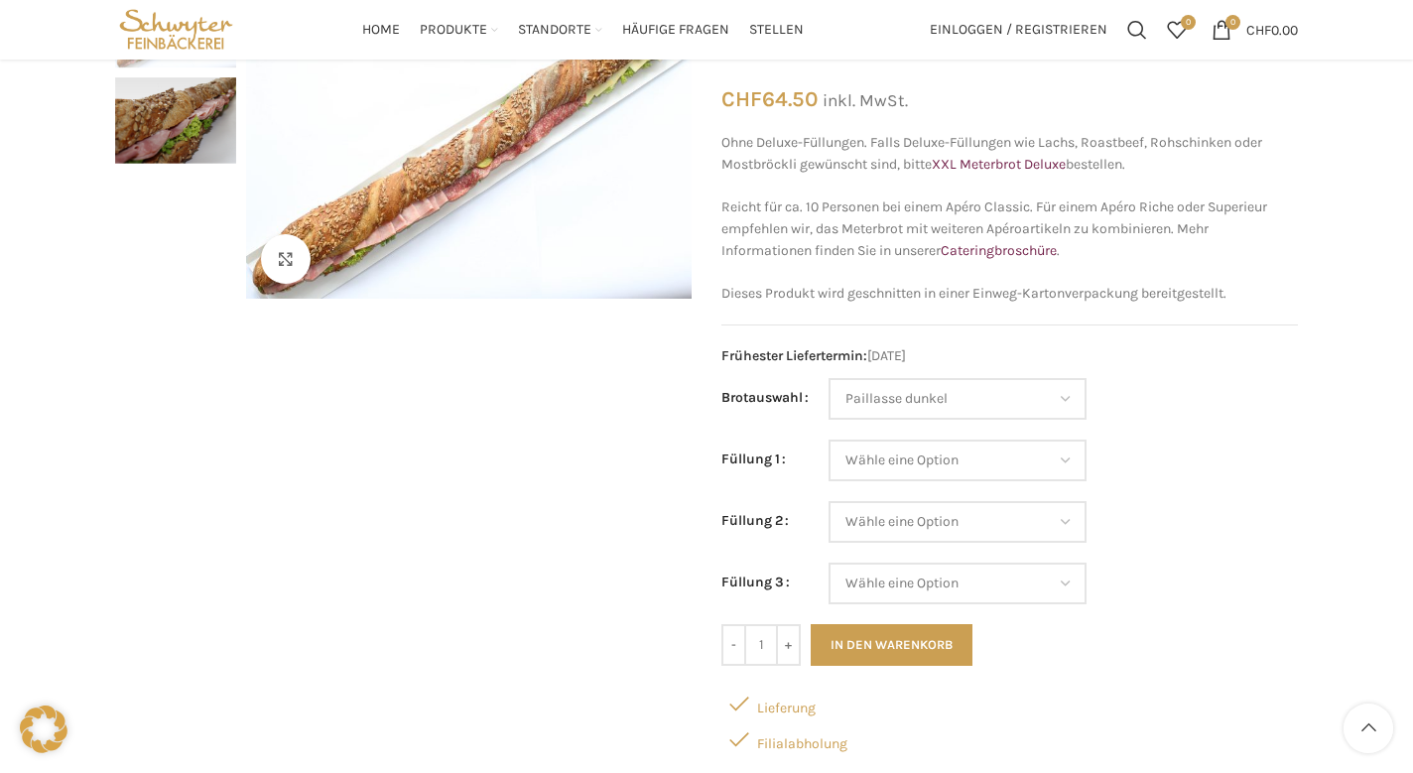 The height and width of the screenshot is (773, 1413). I want to click on a: Suchen, so click(1137, 30).